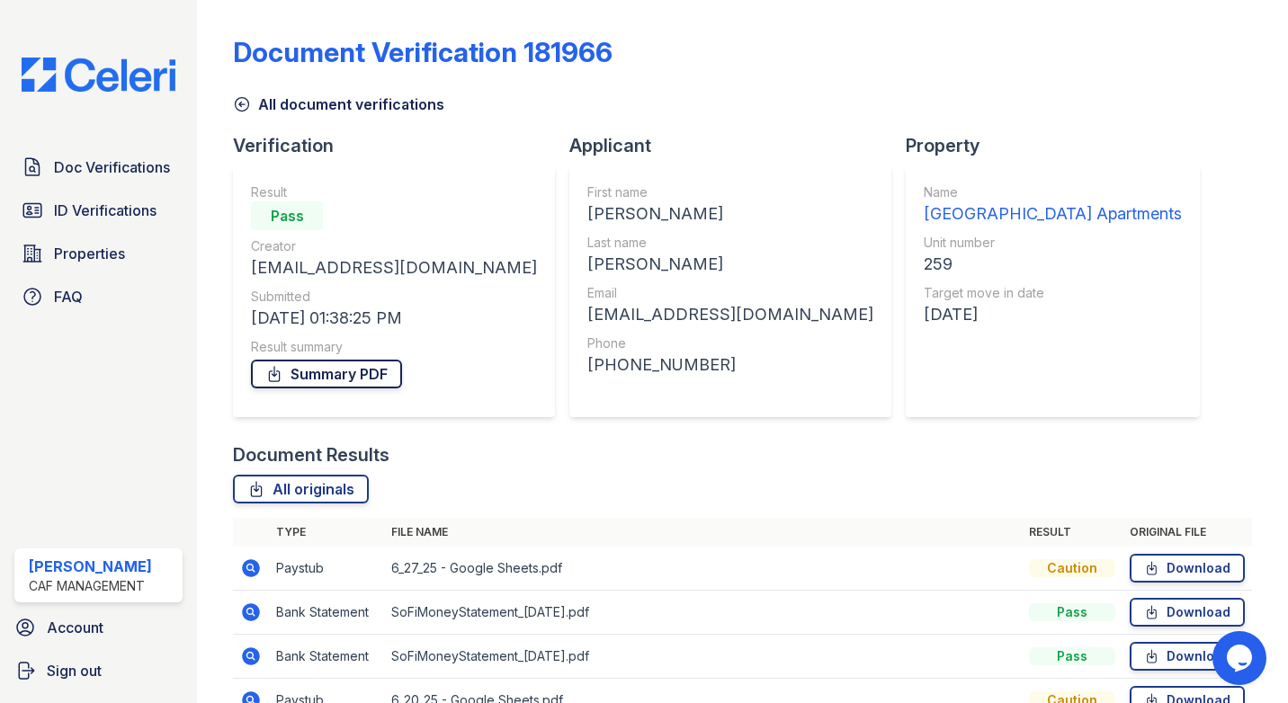 This screenshot has width=1288, height=703. What do you see at coordinates (327, 374) in the screenshot?
I see `a: Summary PDF` at bounding box center [327, 374].